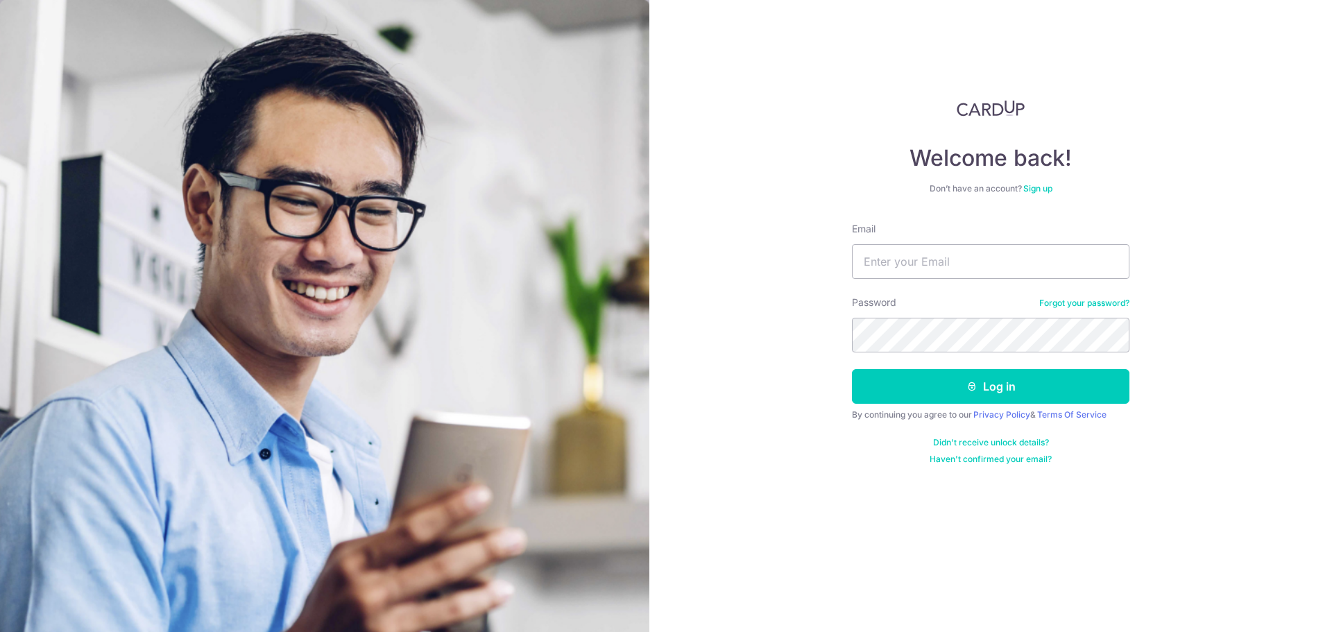 The width and height of the screenshot is (1332, 632). Describe the element at coordinates (991, 459) in the screenshot. I see `a: Haven't confirmed your email?` at that location.